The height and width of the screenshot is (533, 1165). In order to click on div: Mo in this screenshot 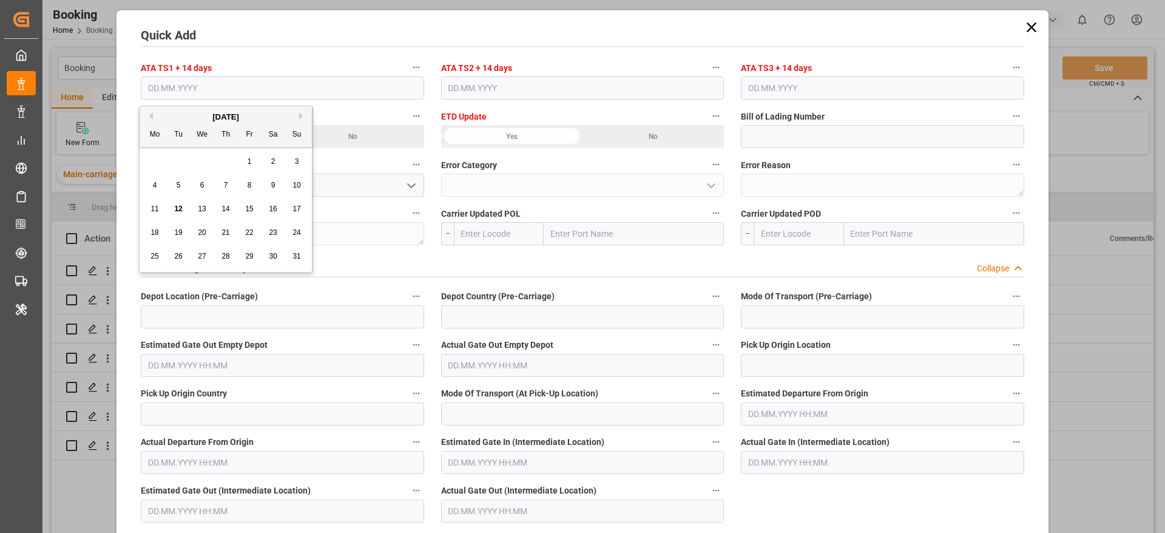, I will do `click(155, 135)`.